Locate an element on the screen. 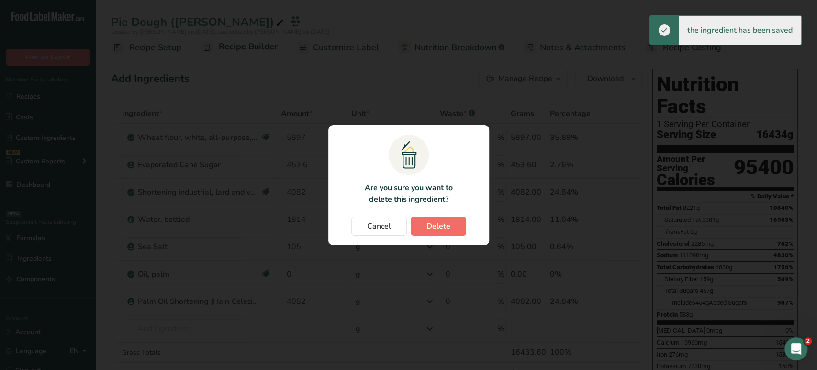  span: 2 is located at coordinates (808, 341).